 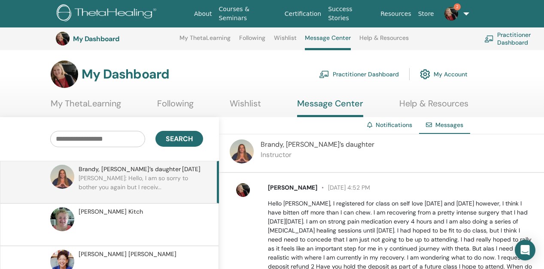 What do you see at coordinates (396, 14) in the screenshot?
I see `a: Resources` at bounding box center [396, 14].